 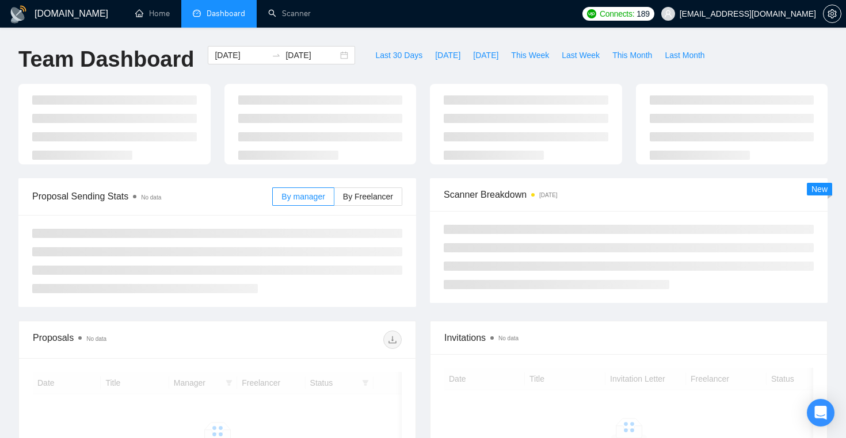 I want to click on span: Proposal Sending Stats, so click(x=152, y=196).